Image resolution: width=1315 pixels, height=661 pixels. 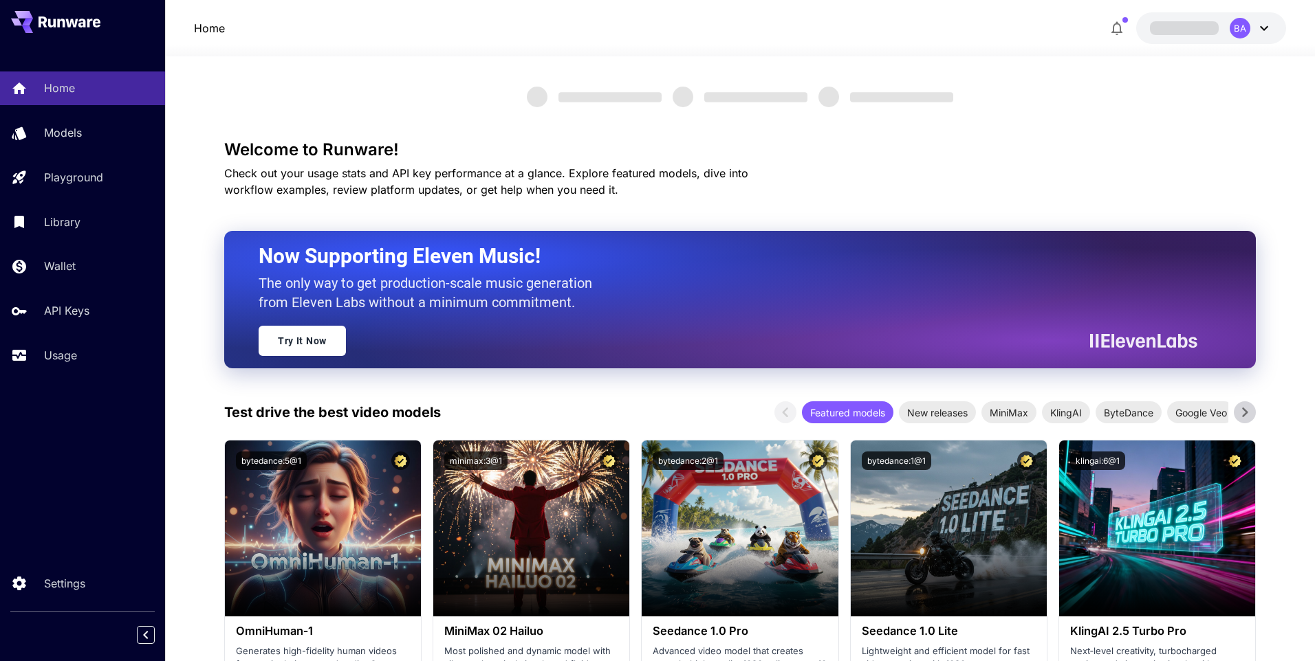 What do you see at coordinates (60, 266) in the screenshot?
I see `p: Wallet` at bounding box center [60, 266].